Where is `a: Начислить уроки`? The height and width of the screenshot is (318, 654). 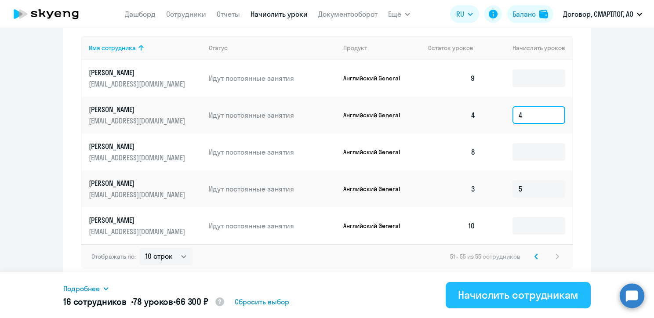 a: Начислить уроки is located at coordinates (279, 14).